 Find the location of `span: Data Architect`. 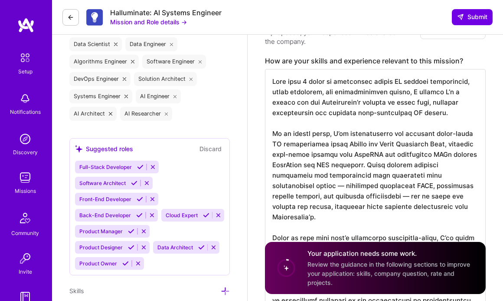

span: Data Architect is located at coordinates (175, 247).